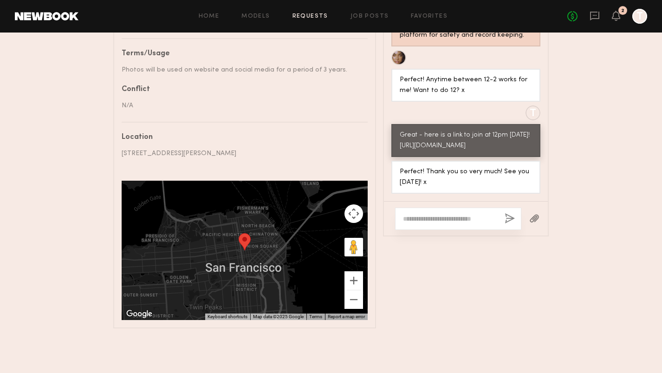 This screenshot has height=373, width=662. I want to click on a: Job Posts, so click(370, 16).